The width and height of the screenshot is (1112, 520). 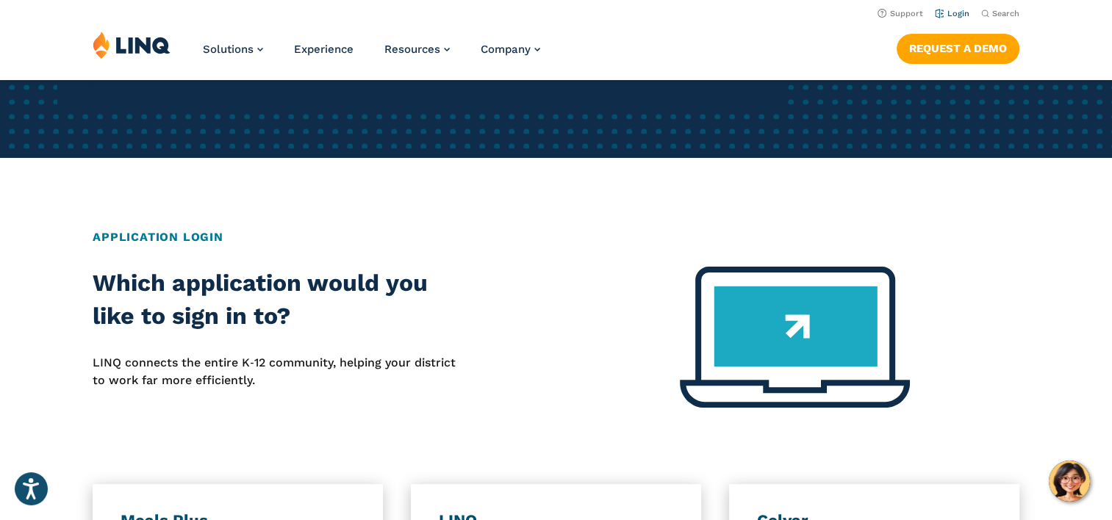 I want to click on a: Resources, so click(x=417, y=49).